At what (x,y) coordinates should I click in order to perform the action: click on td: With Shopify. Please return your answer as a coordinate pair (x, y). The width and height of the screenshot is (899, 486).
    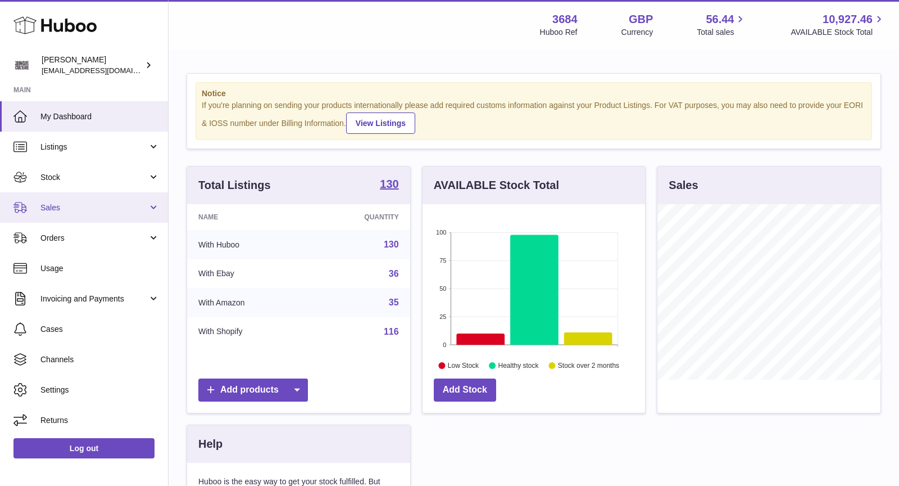
    Looking at the image, I should click on (248, 332).